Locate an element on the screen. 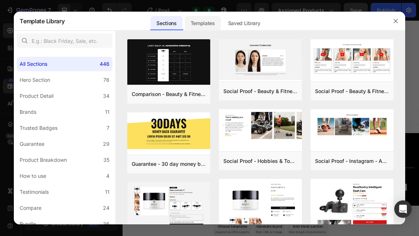 The image size is (419, 236). div: Trusted Badges is located at coordinates (39, 128).